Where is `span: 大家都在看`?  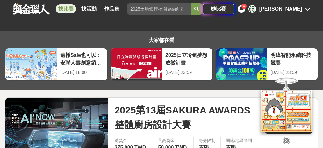 span: 大家都在看 is located at coordinates (162, 40).